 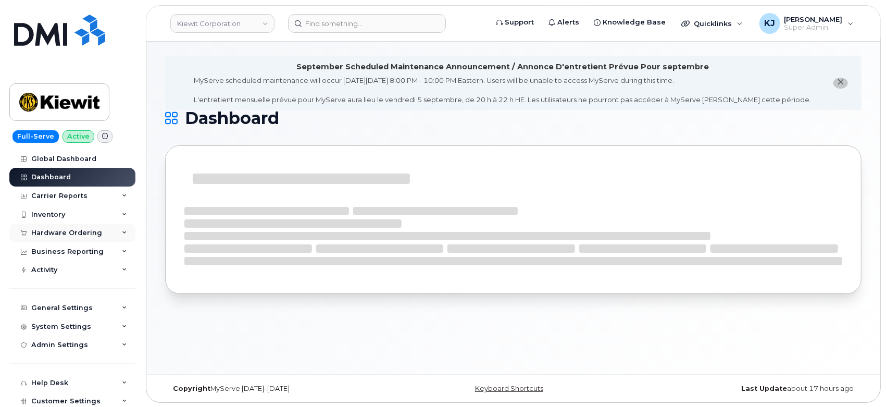 What do you see at coordinates (503, 67) in the screenshot?
I see `div: September Scheduled Maintenance Announcement / Annonce D'entretient Prévue Pour septembre` at bounding box center [503, 67].